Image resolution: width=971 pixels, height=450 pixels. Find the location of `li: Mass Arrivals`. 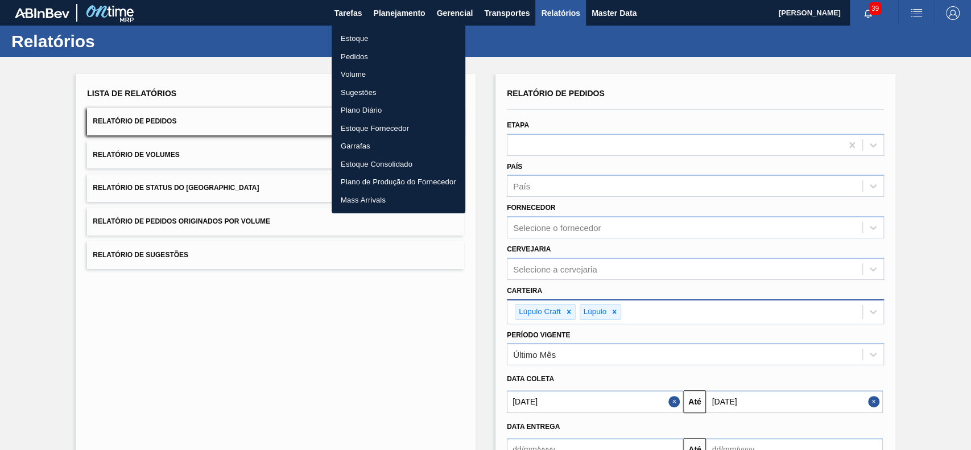

li: Mass Arrivals is located at coordinates (398, 200).